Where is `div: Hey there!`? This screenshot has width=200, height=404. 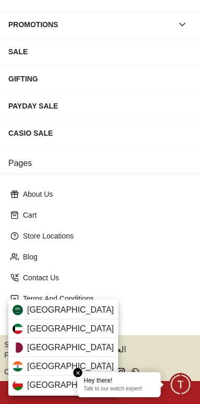 div: Hey there! is located at coordinates (120, 381).